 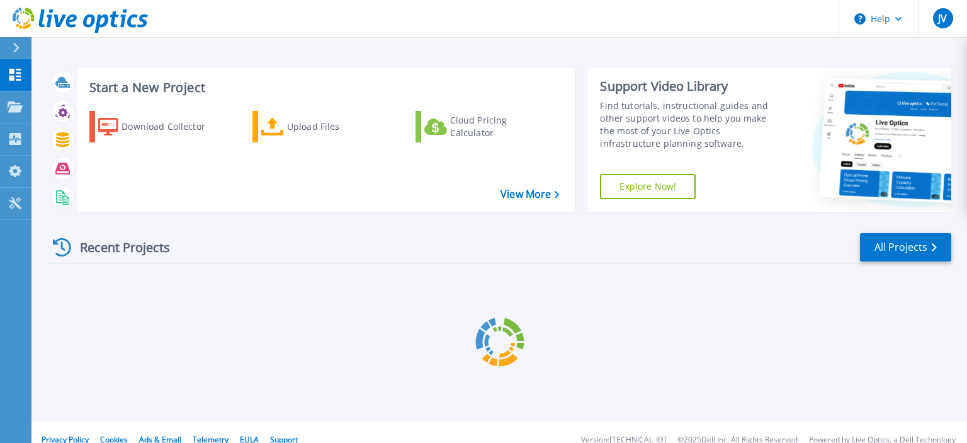 I want to click on a: Download Collector, so click(x=159, y=127).